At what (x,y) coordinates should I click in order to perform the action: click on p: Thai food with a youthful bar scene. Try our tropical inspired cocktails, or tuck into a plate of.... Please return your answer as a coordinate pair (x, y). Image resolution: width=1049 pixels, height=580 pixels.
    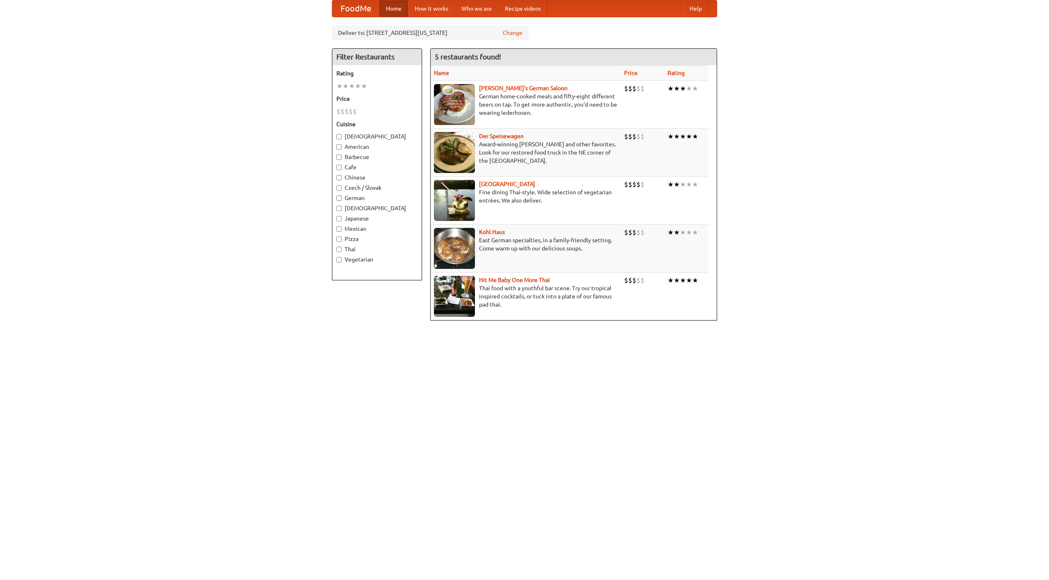
    Looking at the image, I should click on (526, 296).